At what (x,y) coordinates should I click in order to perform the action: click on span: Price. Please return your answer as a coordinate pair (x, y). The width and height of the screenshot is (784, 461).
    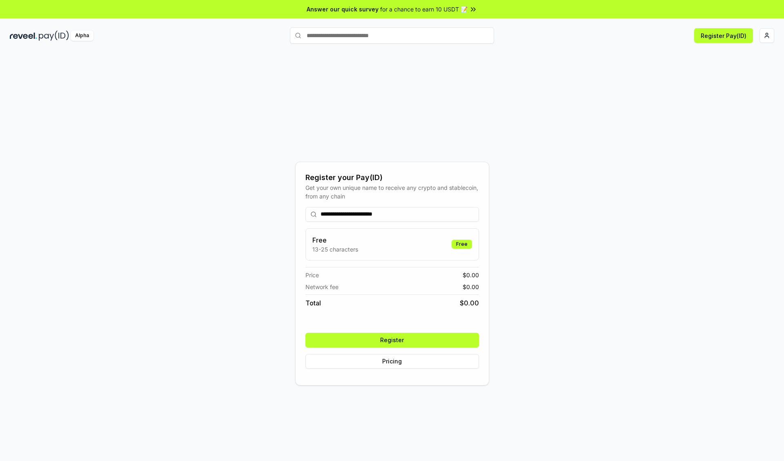
    Looking at the image, I should click on (312, 275).